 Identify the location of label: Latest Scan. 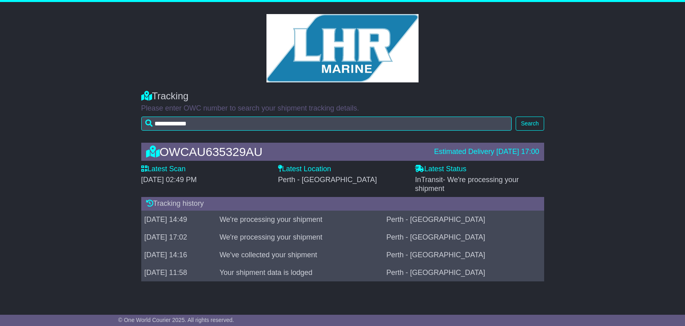
(163, 169).